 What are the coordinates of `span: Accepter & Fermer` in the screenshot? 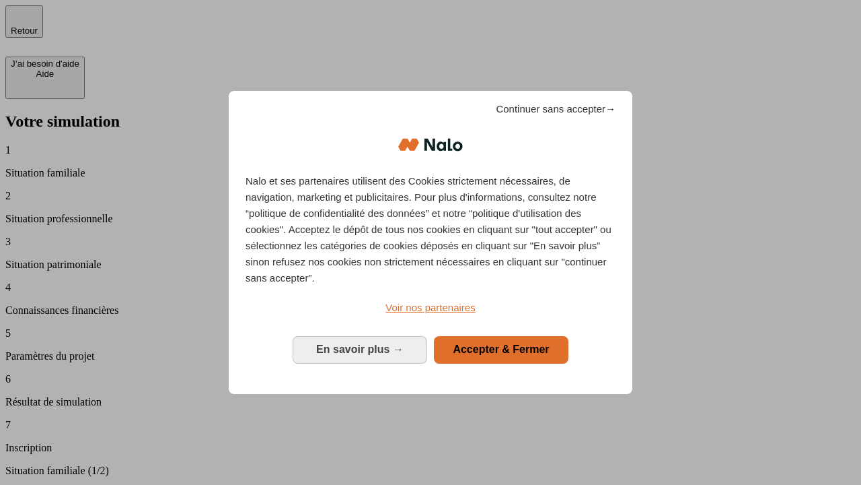 It's located at (501, 349).